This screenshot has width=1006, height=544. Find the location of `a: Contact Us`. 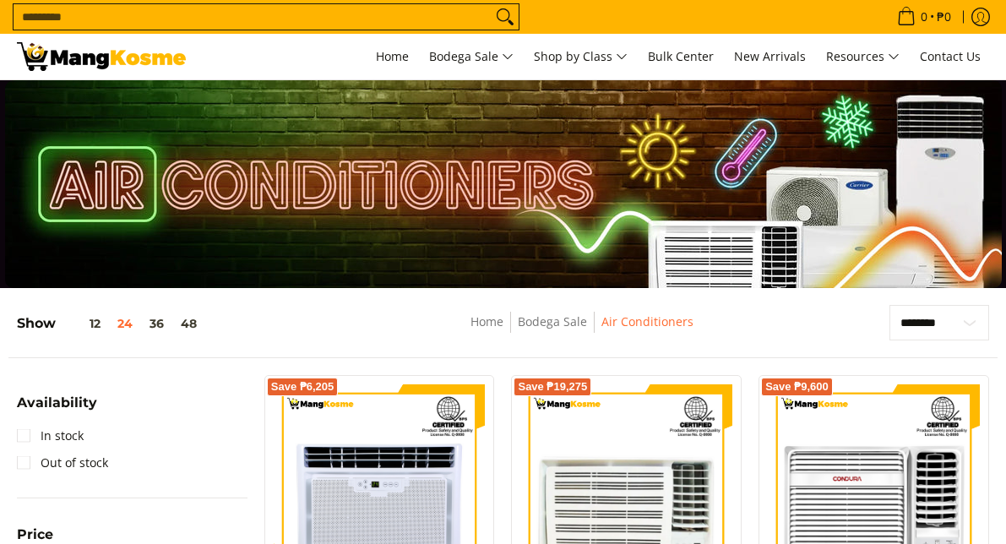

a: Contact Us is located at coordinates (950, 57).